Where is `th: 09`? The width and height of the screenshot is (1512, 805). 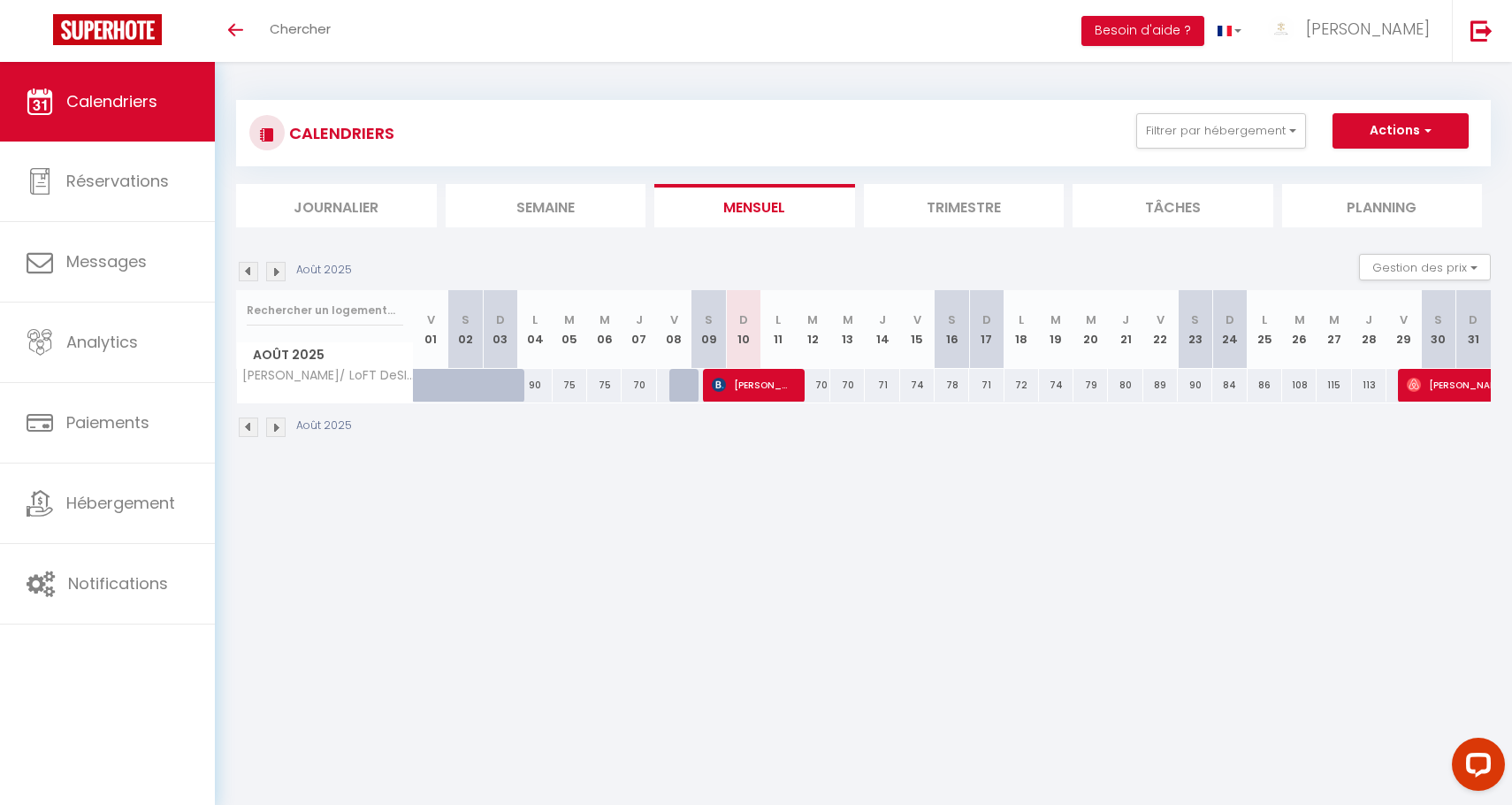
th: 09 is located at coordinates (708, 329).